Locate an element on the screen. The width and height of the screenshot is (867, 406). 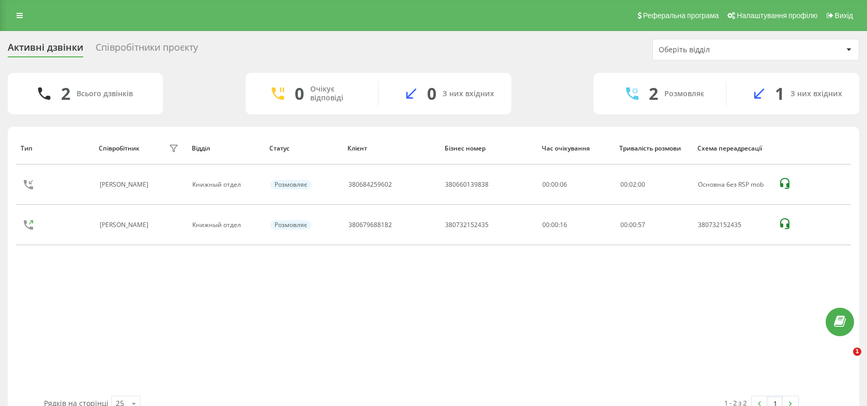
span: Вихід is located at coordinates (844, 16).